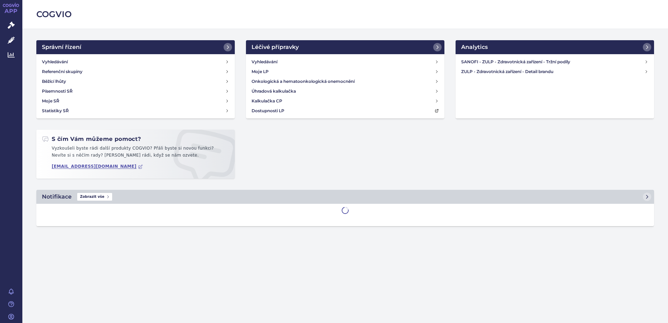 The height and width of the screenshot is (323, 668). What do you see at coordinates (553, 72) in the screenshot?
I see `h4: ZULP - Zdravotnická zařízení - Detail brandu` at bounding box center [553, 72].